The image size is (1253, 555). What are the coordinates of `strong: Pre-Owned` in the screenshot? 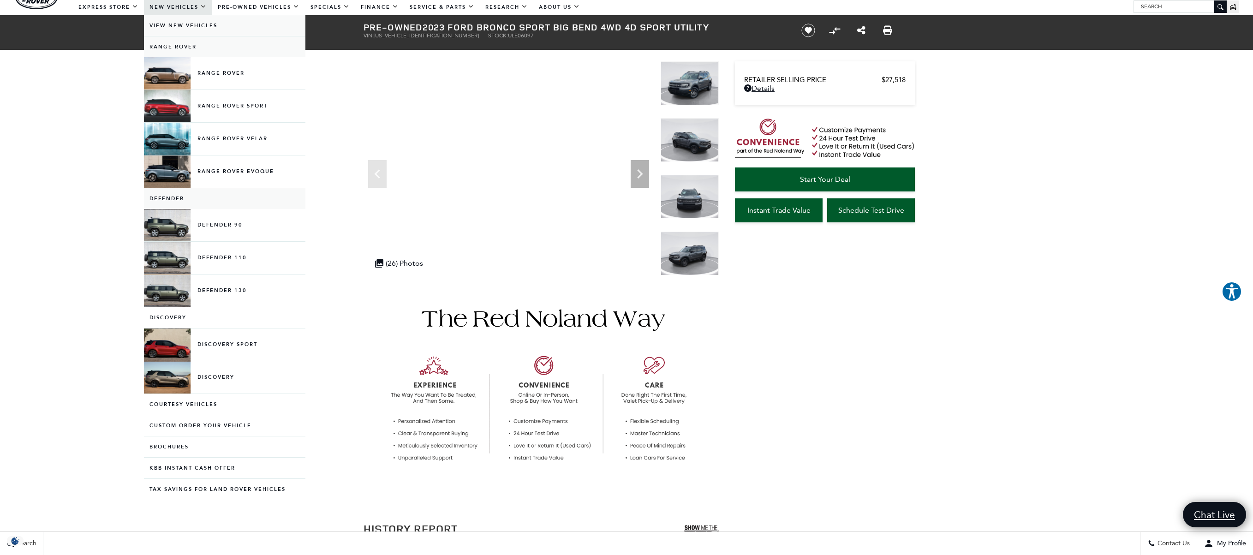 It's located at (393, 27).